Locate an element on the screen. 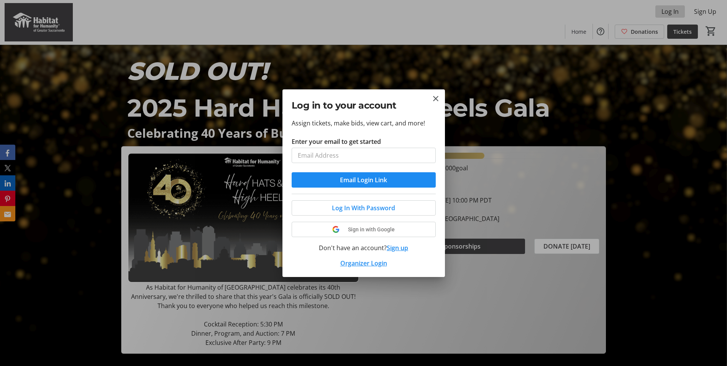 This screenshot has height=366, width=727. button: Sign in with Google is located at coordinates (364, 229).